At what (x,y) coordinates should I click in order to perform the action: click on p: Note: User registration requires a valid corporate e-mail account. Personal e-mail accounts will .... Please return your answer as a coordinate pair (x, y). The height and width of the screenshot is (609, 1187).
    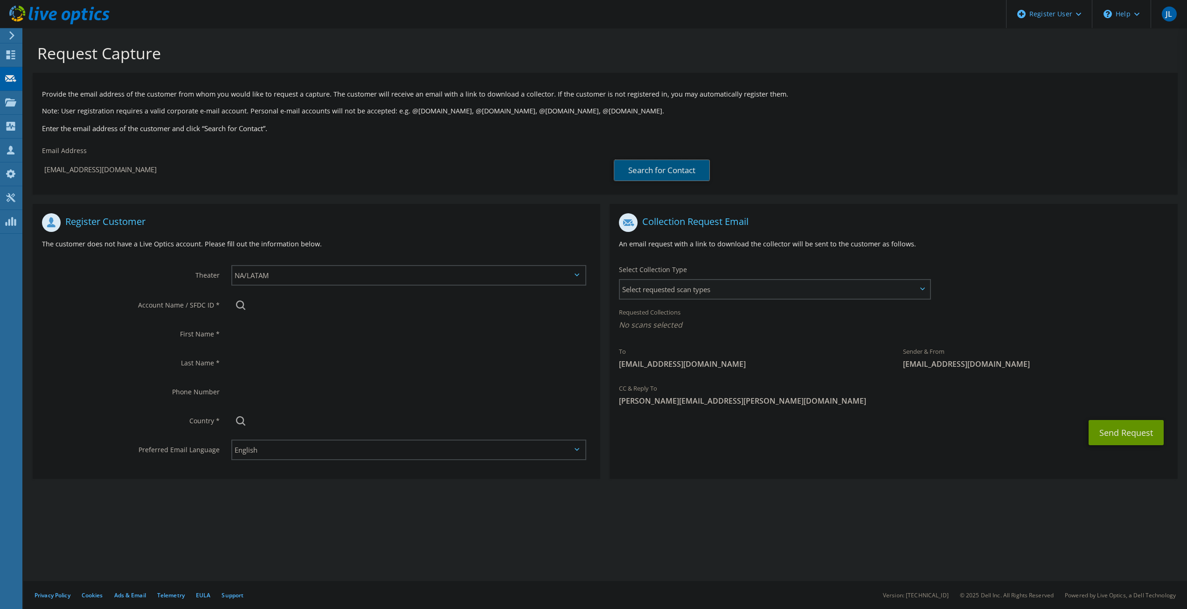
    Looking at the image, I should click on (605, 111).